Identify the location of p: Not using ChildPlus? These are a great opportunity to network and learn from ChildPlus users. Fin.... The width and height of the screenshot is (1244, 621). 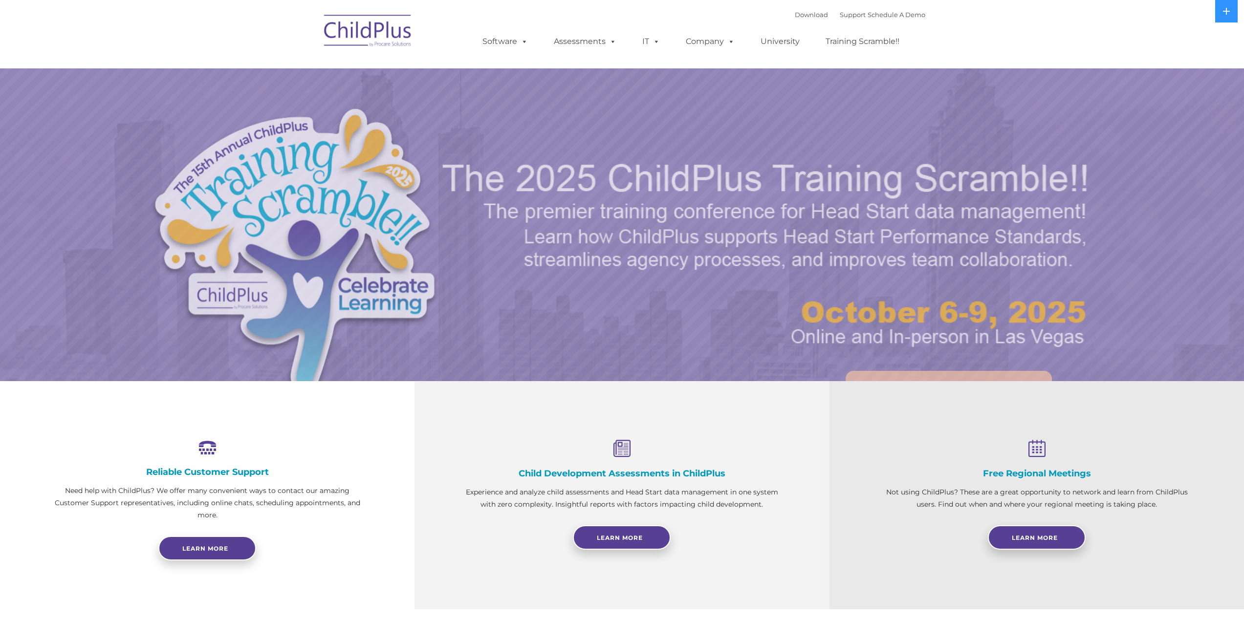
(1037, 499).